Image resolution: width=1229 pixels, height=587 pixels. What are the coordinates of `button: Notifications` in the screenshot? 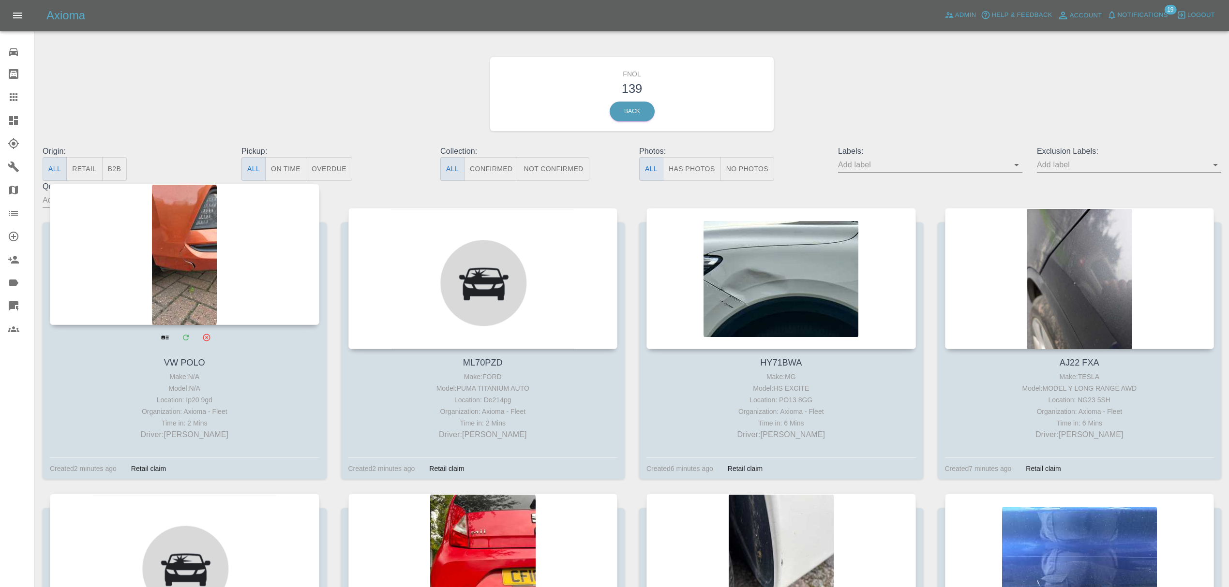 It's located at (1137, 15).